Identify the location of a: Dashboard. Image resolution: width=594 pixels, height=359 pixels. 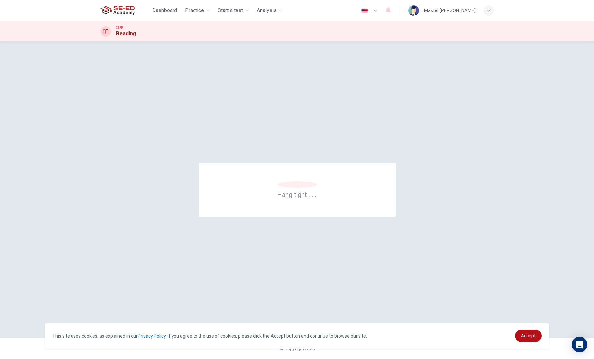
(165, 10).